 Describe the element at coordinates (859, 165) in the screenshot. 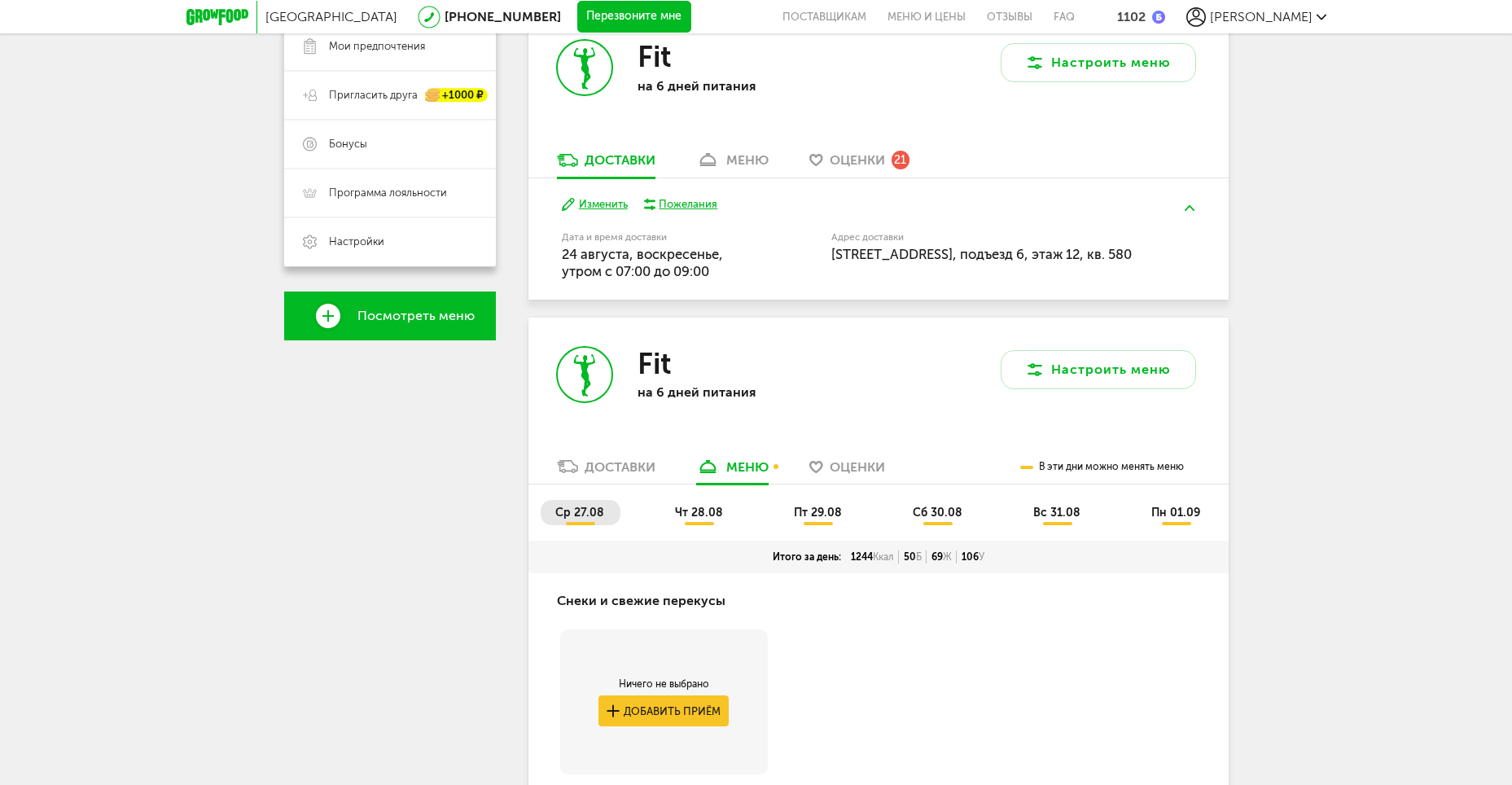

I see `a: Оценки 21` at that location.